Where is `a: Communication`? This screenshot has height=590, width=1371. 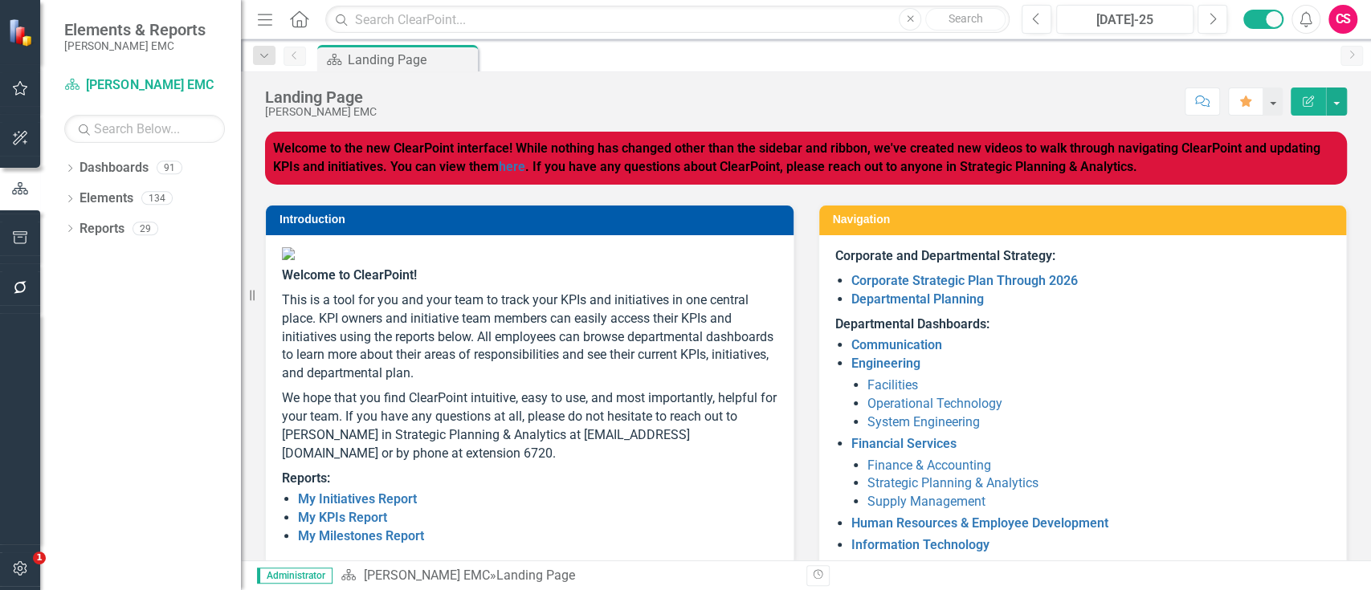
a: Communication is located at coordinates (896, 344).